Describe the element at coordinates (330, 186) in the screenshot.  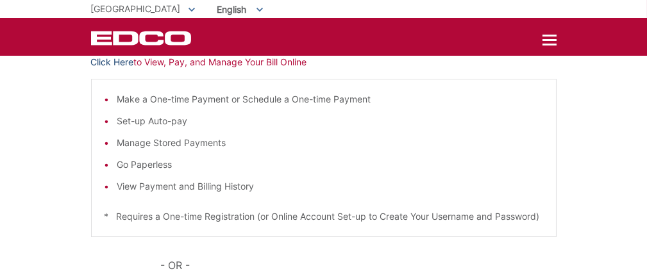
I see `li: View Payment and Billing History` at that location.